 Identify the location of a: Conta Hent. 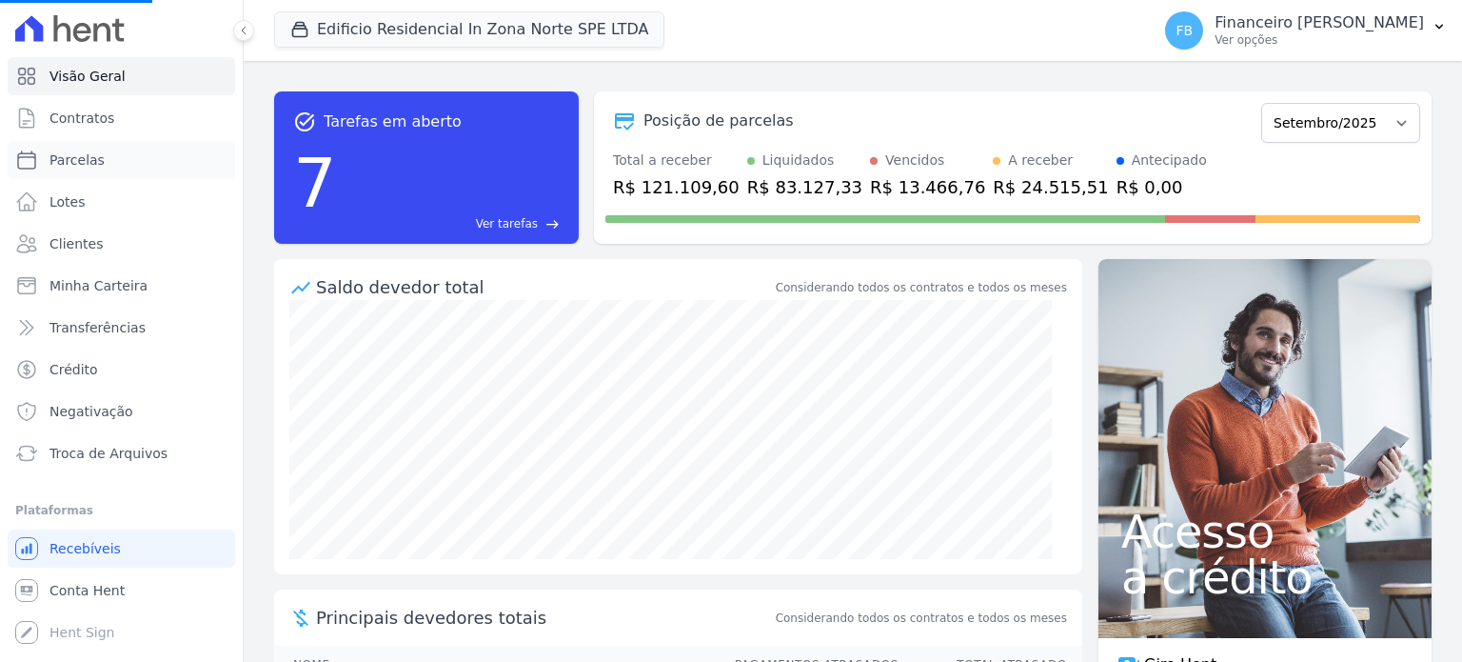
(121, 590).